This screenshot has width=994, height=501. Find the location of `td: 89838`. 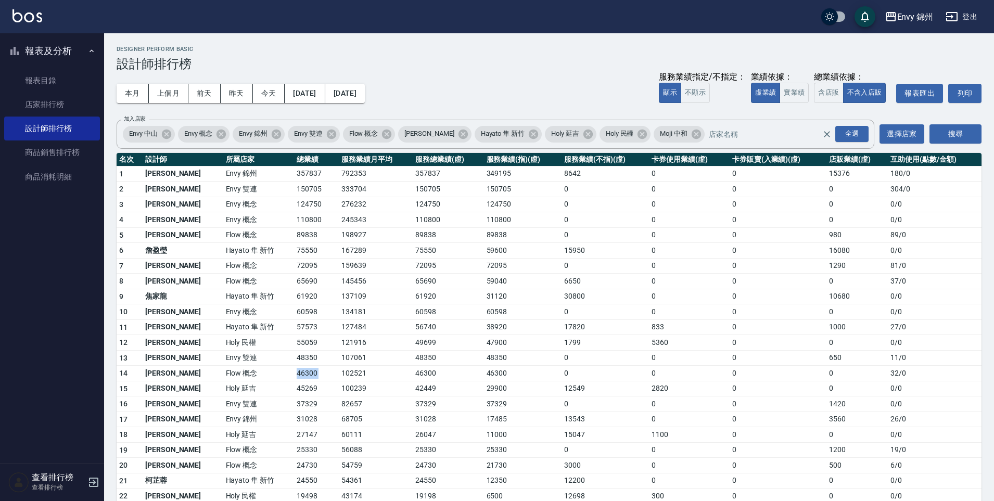

td: 89838 is located at coordinates (317, 235).